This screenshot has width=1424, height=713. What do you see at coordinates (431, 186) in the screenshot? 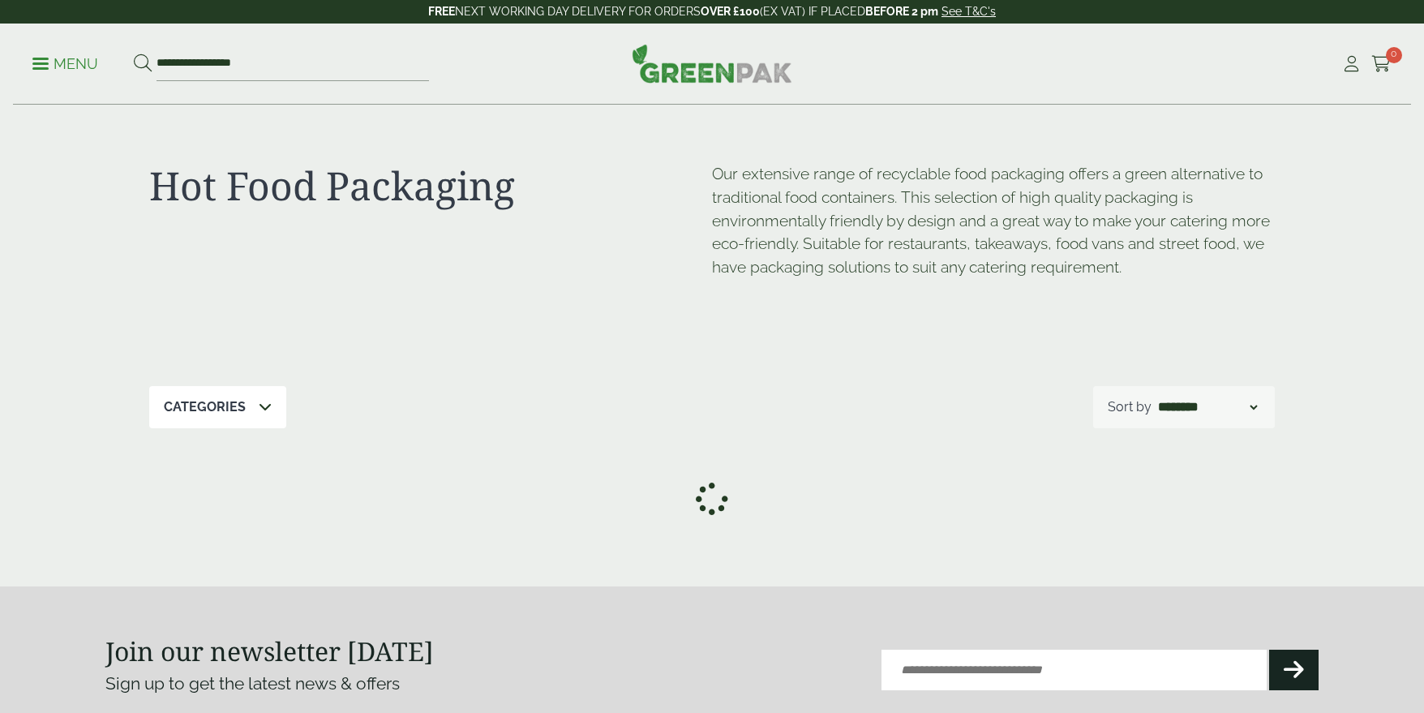
I see `h1: Hot Food Packaging` at bounding box center [431, 186].